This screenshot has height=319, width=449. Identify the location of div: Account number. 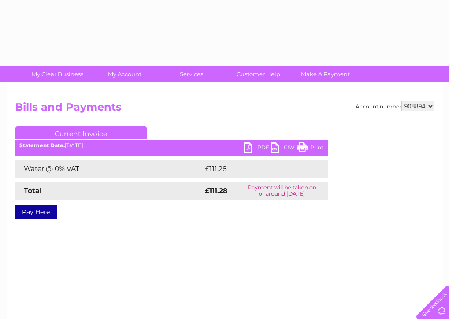
(394, 106).